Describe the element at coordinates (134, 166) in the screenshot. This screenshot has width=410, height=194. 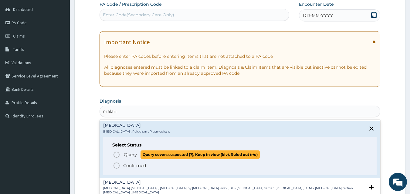
I see `p: Confirmed` at that location.